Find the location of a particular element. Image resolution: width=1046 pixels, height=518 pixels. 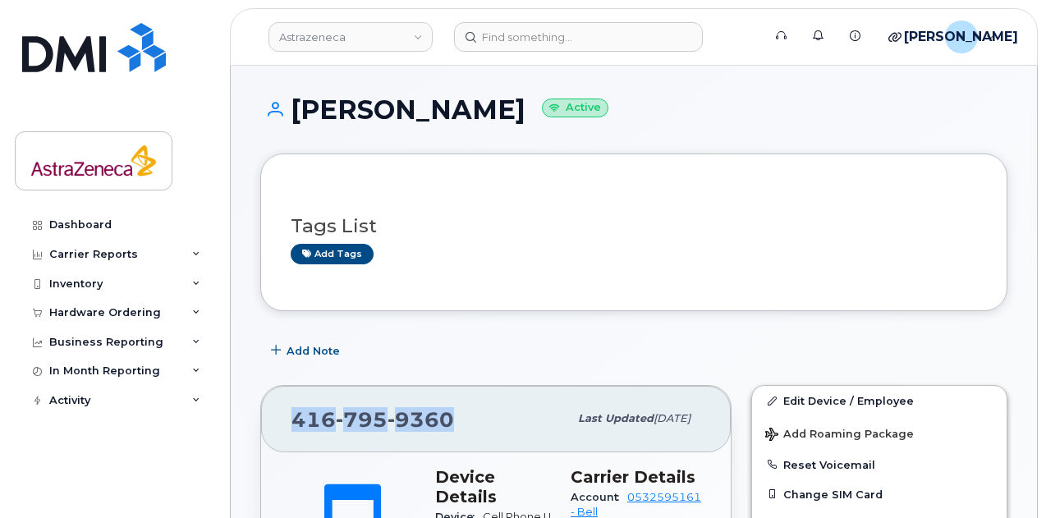

small: Active is located at coordinates (575, 108).